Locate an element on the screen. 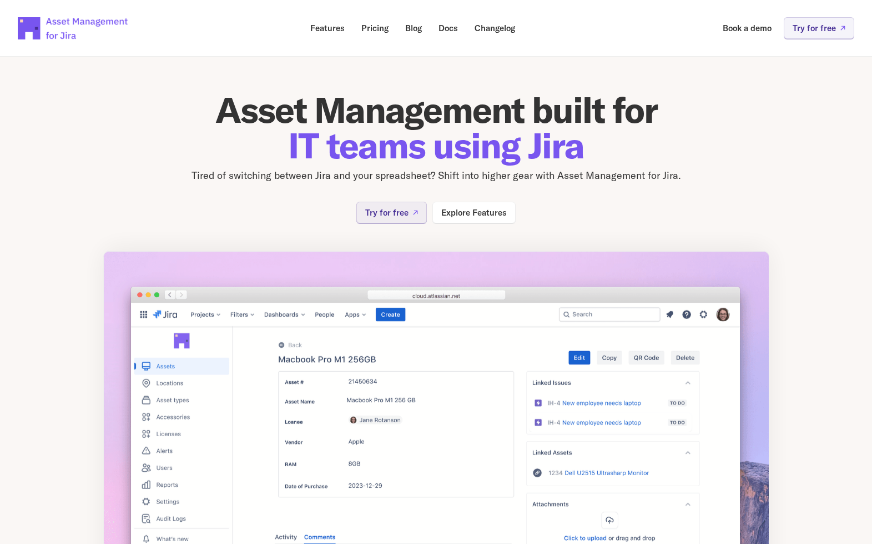 Image resolution: width=872 pixels, height=544 pixels. p: Explore Features is located at coordinates (474, 212).